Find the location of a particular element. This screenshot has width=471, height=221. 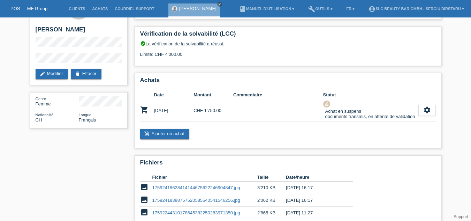

td: 2'062 KB is located at coordinates (272, 200).